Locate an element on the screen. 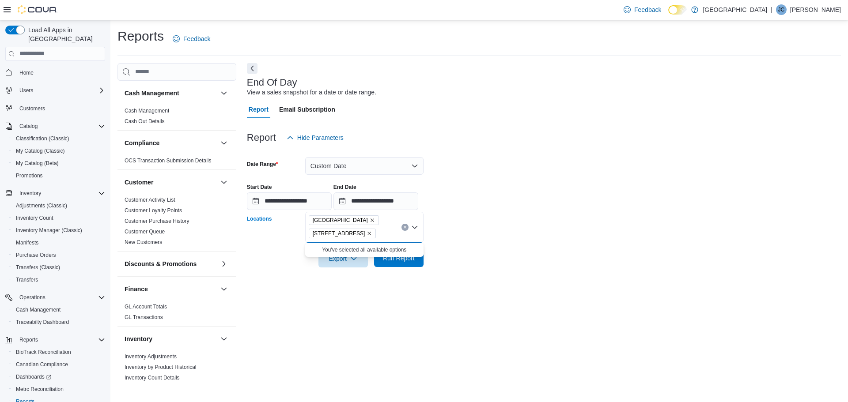 This screenshot has width=848, height=402. h3: Compliance is located at coordinates (142, 143).